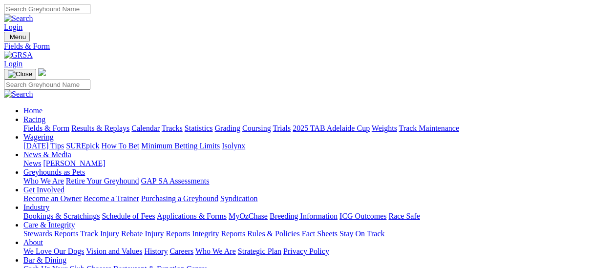 The width and height of the screenshot is (614, 268). I want to click on div: About, so click(316, 251).